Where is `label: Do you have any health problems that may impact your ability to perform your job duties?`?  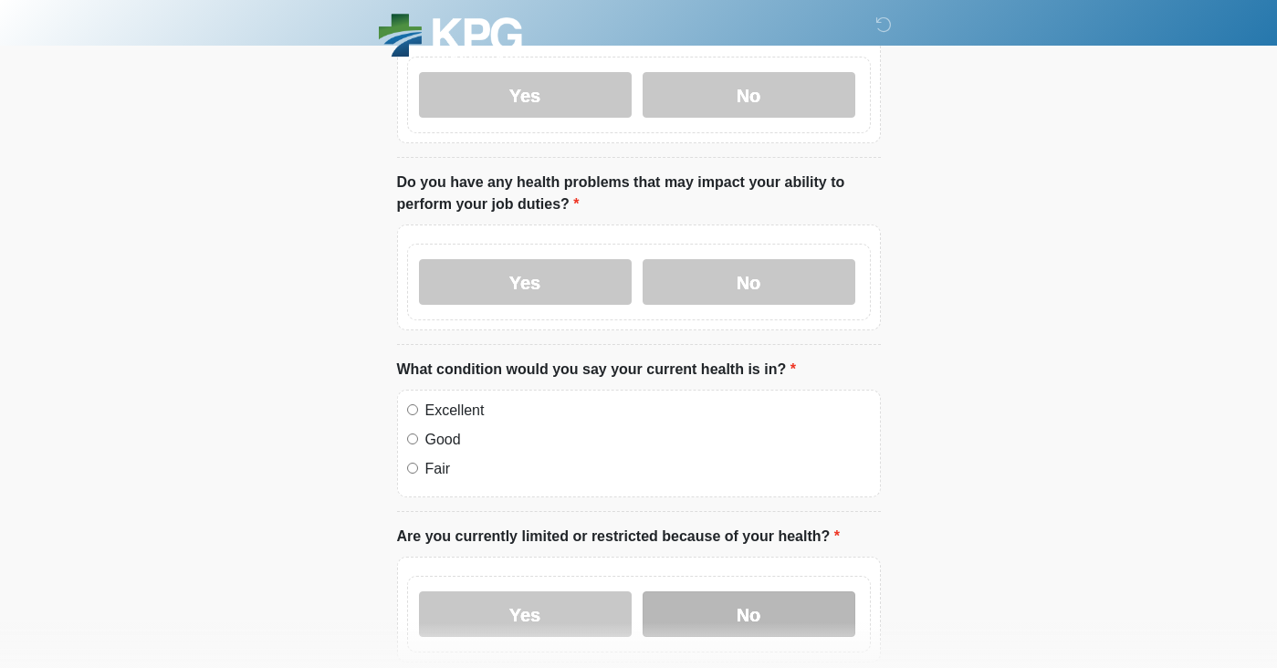
label: Do you have any health problems that may impact your ability to perform your job duties? is located at coordinates (639, 194).